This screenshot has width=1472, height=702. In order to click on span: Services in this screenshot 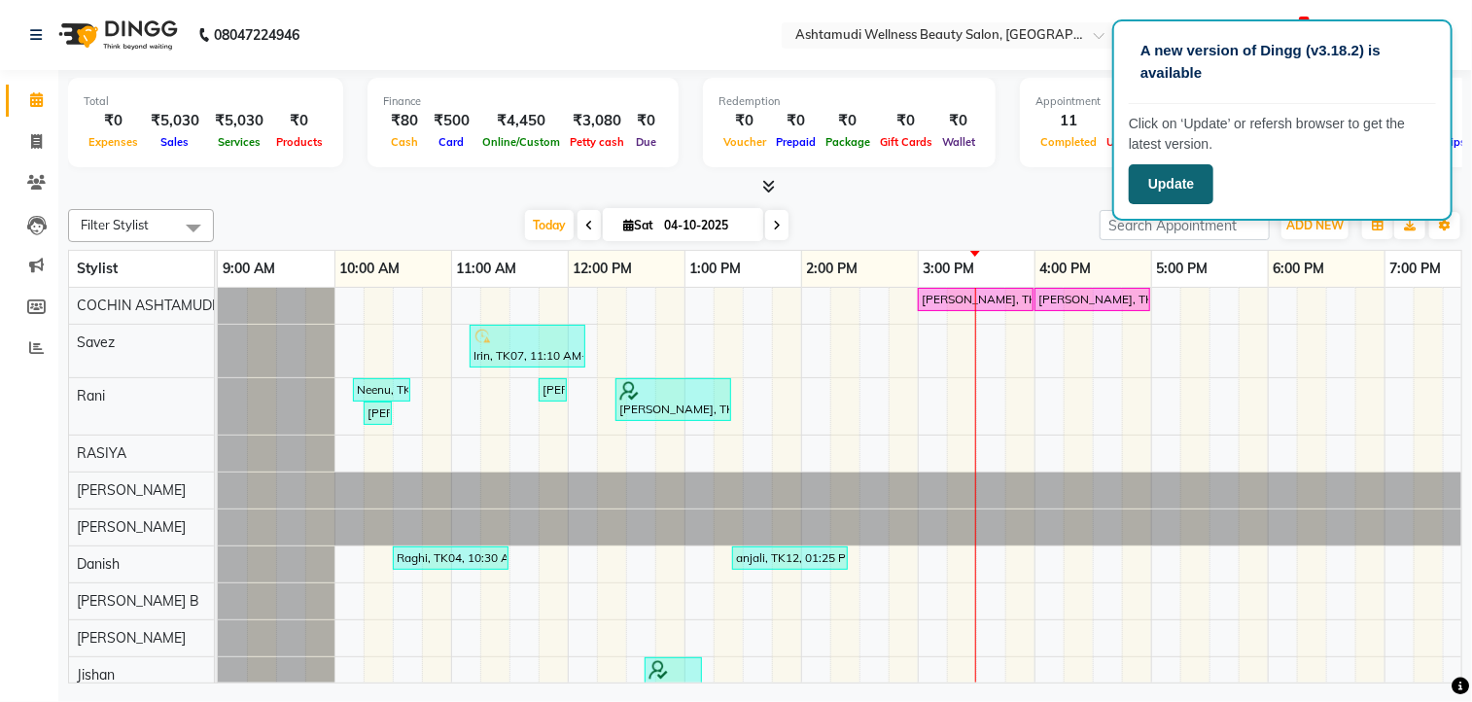, I will do `click(239, 142)`.